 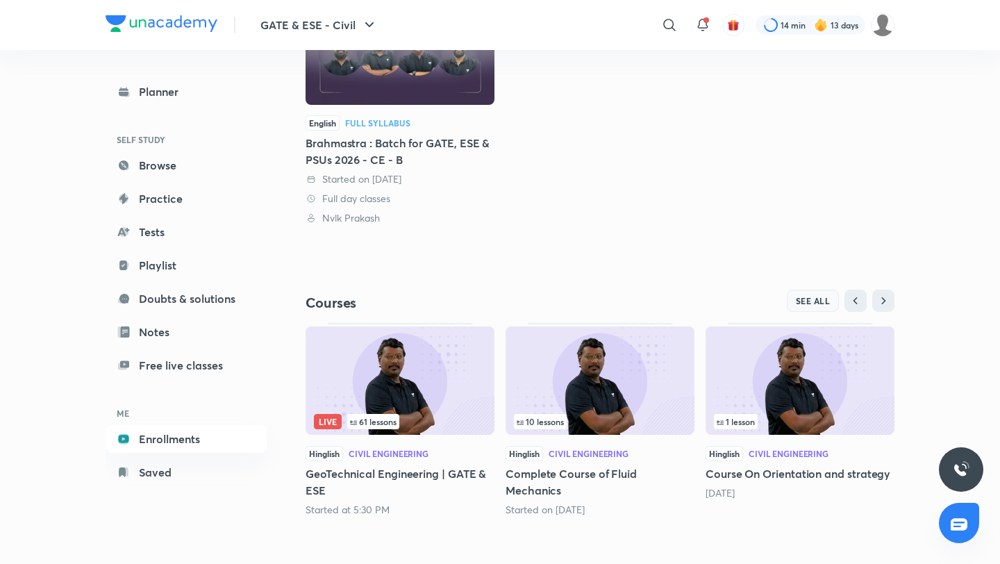 What do you see at coordinates (322, 123) in the screenshot?
I see `span: English` at bounding box center [322, 123].